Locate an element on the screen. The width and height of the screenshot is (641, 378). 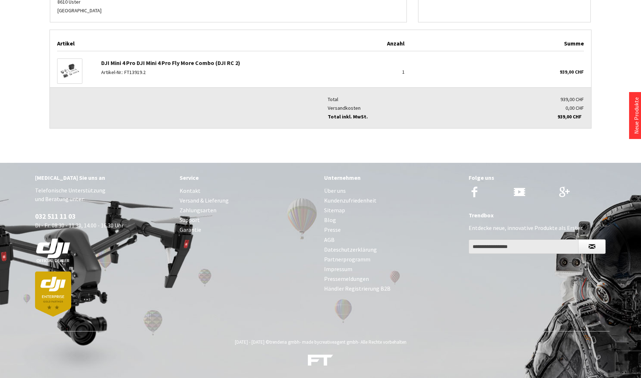
p: Telefonische Unterstützung und Beratung unter: Di - Fr: 08:30 - 11.30, 14.00 - 16.30 Uhr is located at coordinates (104, 251).